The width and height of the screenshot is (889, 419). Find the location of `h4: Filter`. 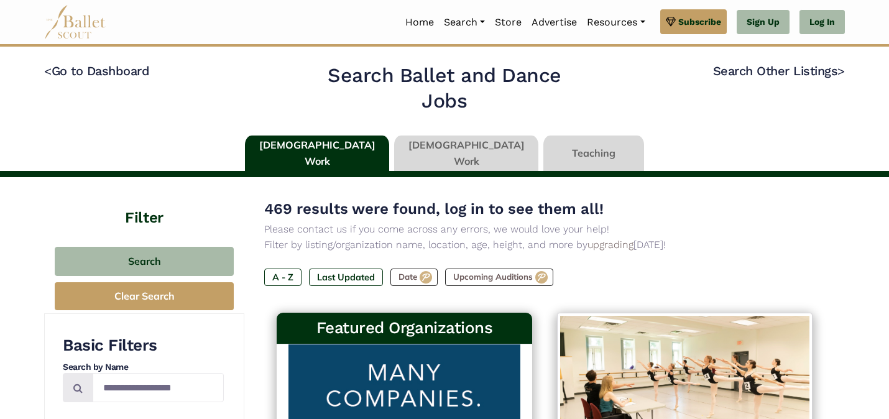

h4: Filter is located at coordinates (144, 203).